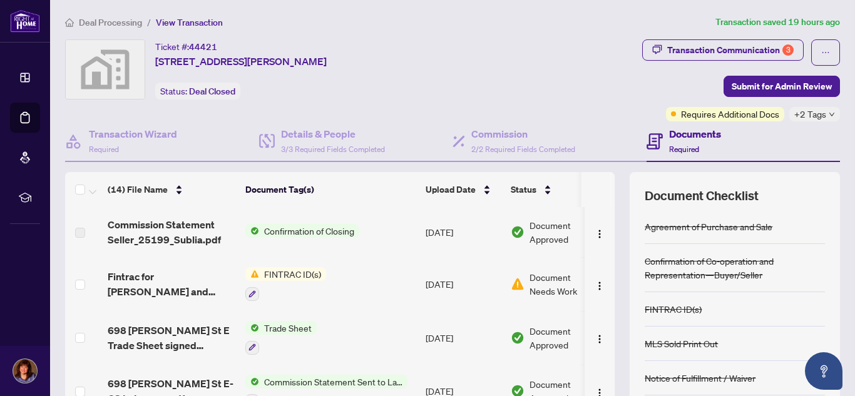 This screenshot has width=855, height=396. Describe the element at coordinates (523, 149) in the screenshot. I see `span: 2/2 Required Fields Completed` at that location.